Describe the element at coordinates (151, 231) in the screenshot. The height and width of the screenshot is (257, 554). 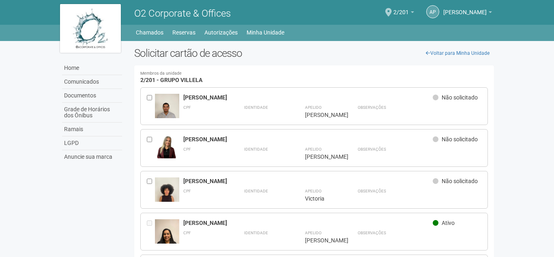
I see `div: Entre em contato com a Aministração para solicitar o cancelamento ou 2a via` at that location.